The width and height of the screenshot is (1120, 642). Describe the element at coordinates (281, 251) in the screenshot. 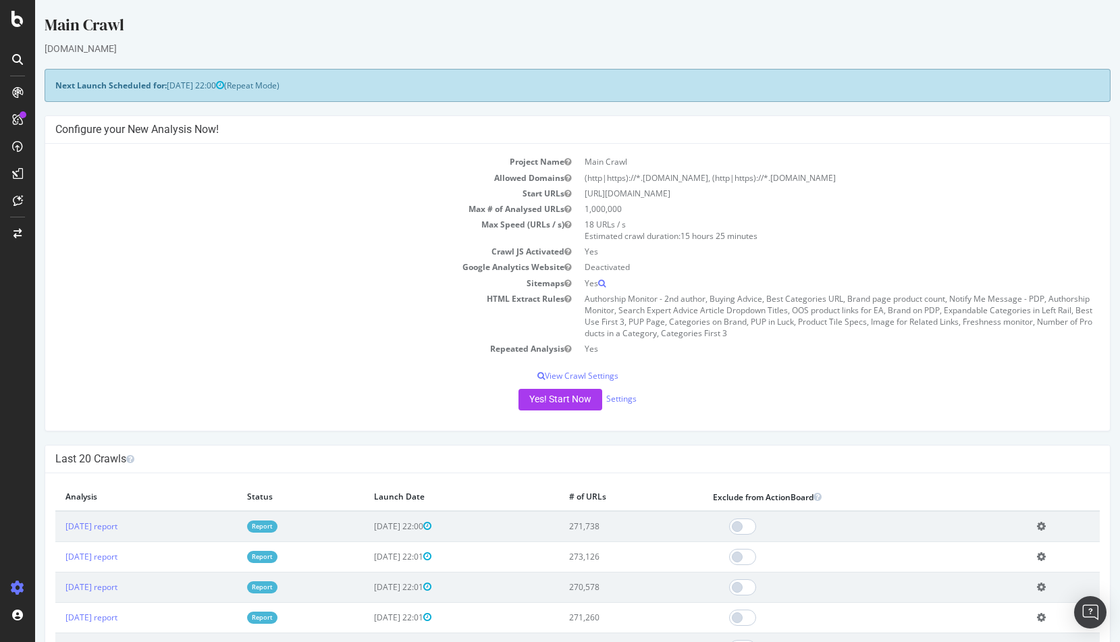

I see `td: Crawl JS Activated` at that location.